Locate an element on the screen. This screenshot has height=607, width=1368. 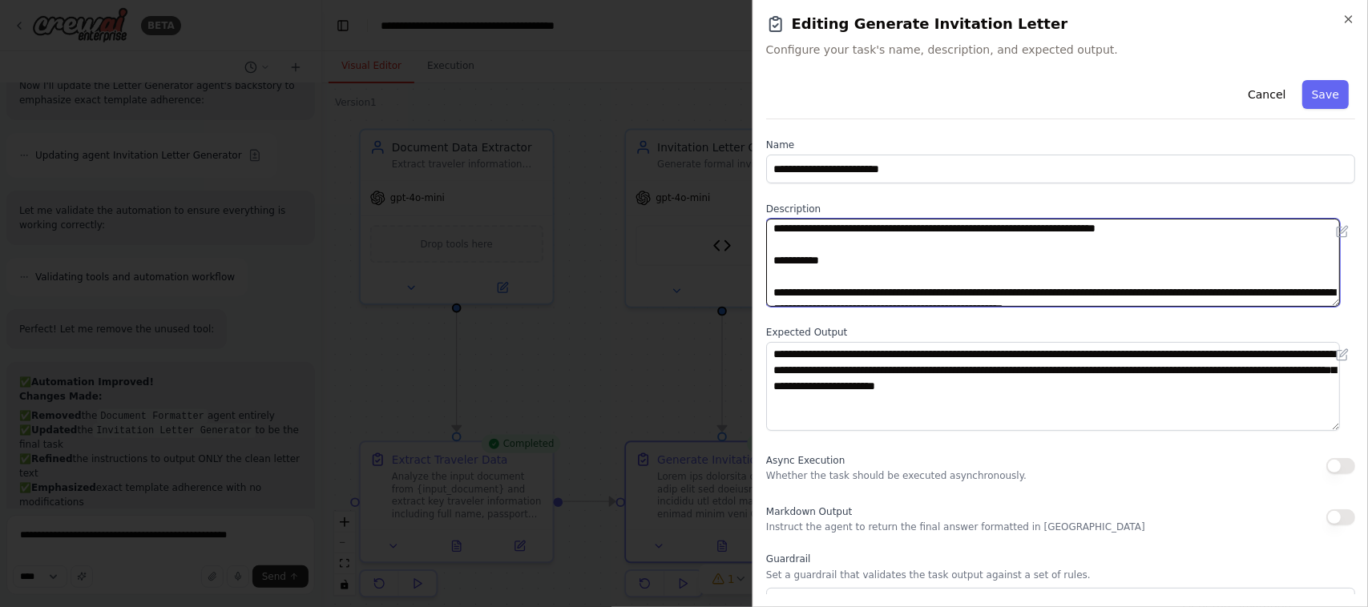
label: Guardrail is located at coordinates (1060, 559).